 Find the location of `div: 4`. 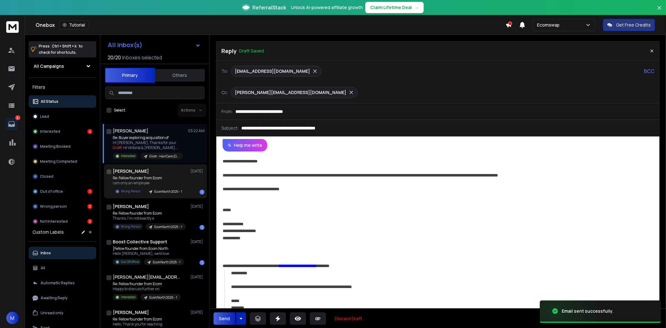

div: 4 is located at coordinates (90, 131).